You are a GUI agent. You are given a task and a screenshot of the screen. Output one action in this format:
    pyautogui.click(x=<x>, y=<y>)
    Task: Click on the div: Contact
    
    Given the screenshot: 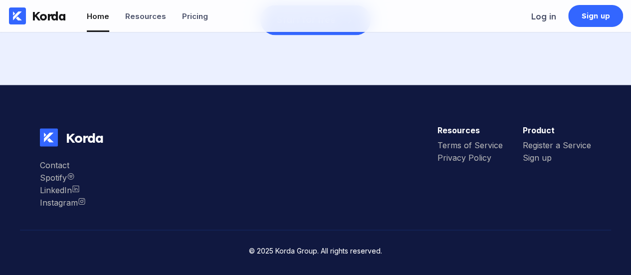 What is the action you would take?
    pyautogui.click(x=63, y=165)
    